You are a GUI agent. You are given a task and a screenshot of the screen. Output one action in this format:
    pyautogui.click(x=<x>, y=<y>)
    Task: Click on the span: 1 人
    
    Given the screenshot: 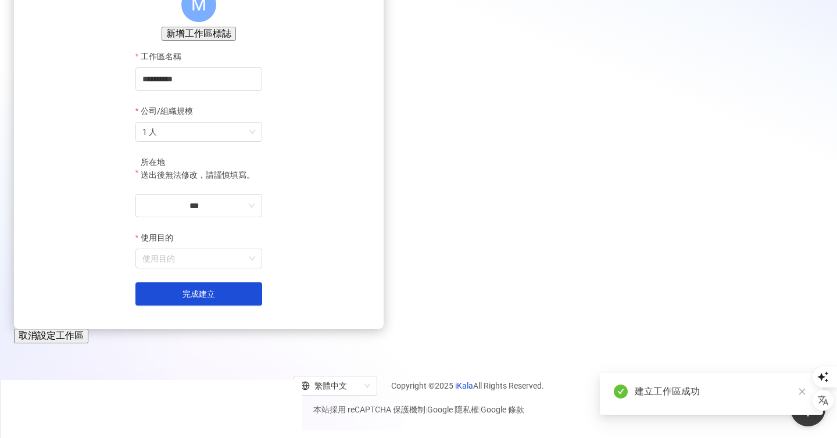 What is the action you would take?
    pyautogui.click(x=199, y=132)
    